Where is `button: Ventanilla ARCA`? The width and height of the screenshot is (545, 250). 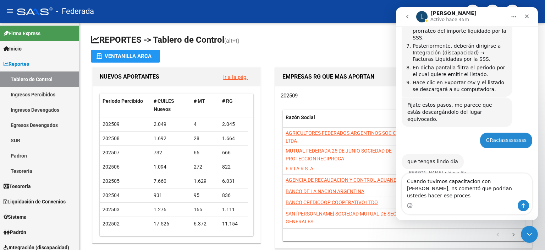 button: Ventanilla ARCA is located at coordinates (125, 56).